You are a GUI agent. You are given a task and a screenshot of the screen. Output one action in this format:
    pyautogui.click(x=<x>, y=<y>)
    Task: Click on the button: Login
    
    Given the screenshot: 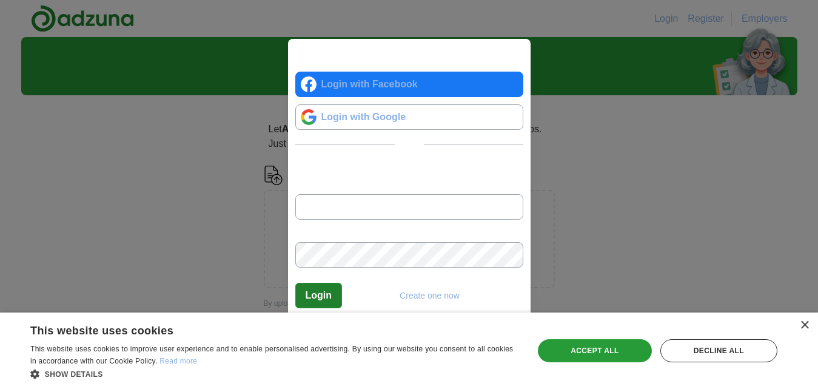 What is the action you would take?
    pyautogui.click(x=319, y=295)
    